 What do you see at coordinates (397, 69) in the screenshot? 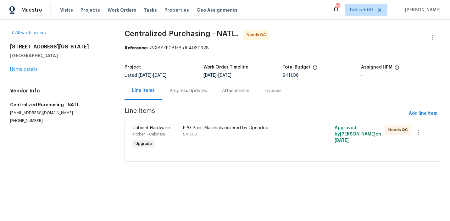
I see `span: The hpm assigned to this work order.` at bounding box center [397, 69].